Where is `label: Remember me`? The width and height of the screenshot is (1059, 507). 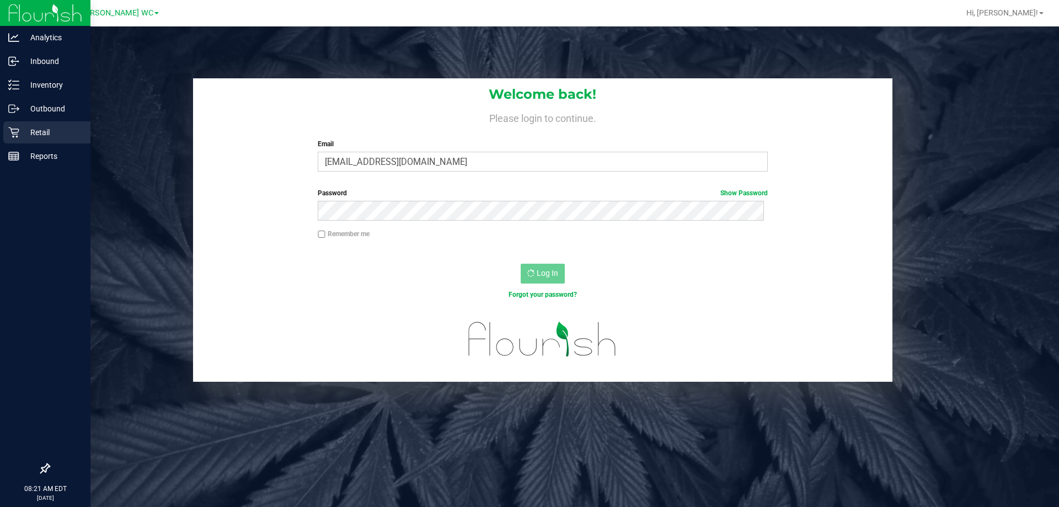 label: Remember me is located at coordinates (344, 234).